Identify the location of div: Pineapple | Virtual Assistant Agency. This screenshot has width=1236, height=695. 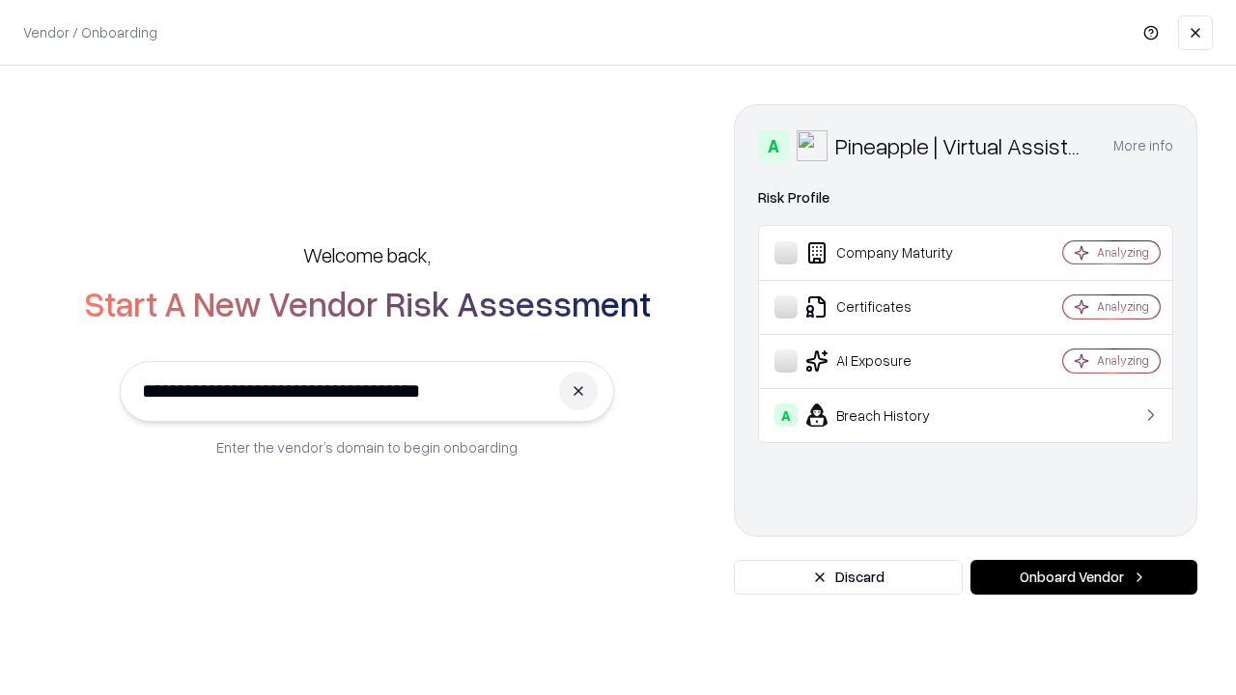
(963, 146).